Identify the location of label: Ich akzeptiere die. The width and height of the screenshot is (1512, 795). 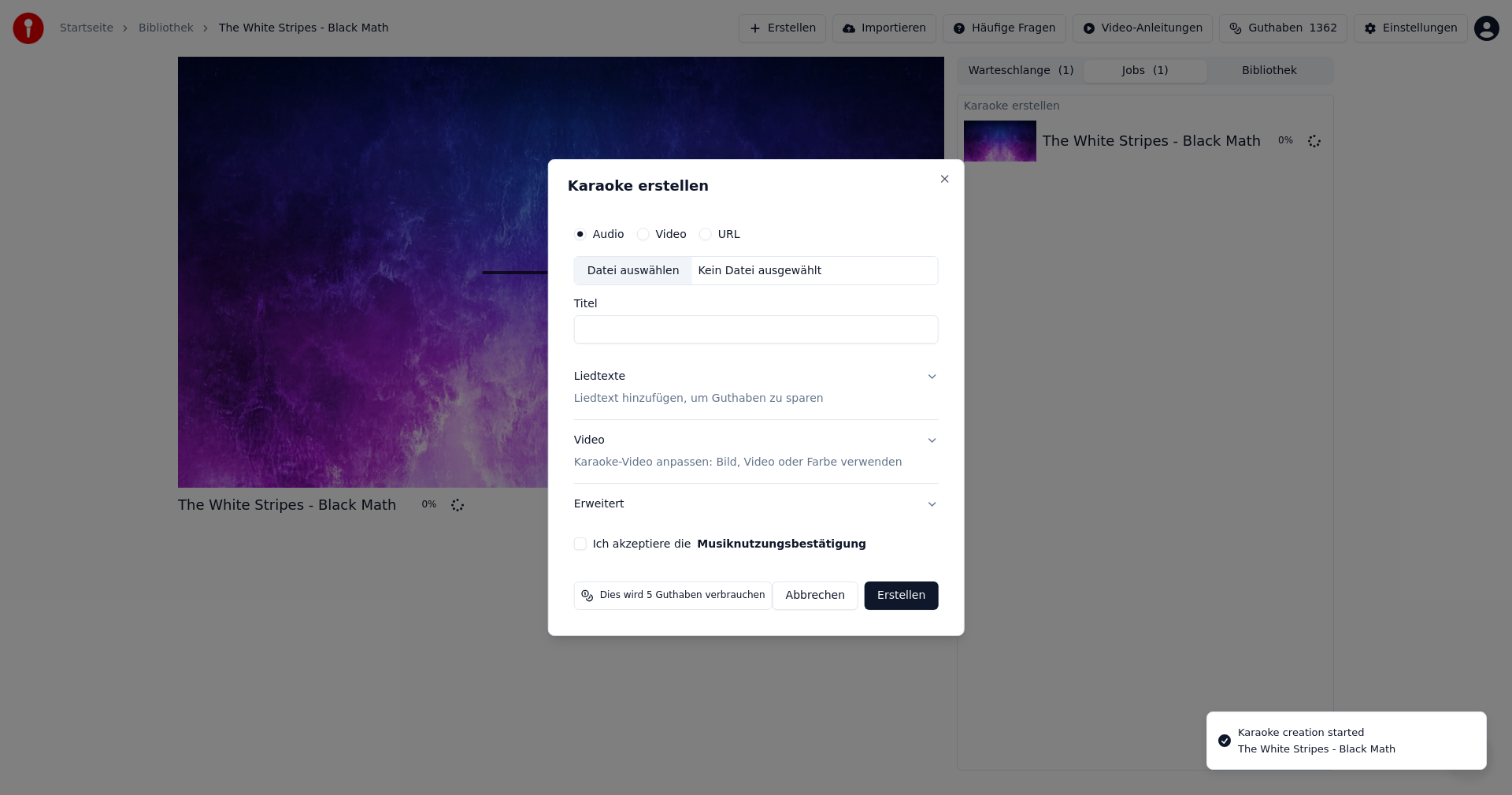
(729, 544).